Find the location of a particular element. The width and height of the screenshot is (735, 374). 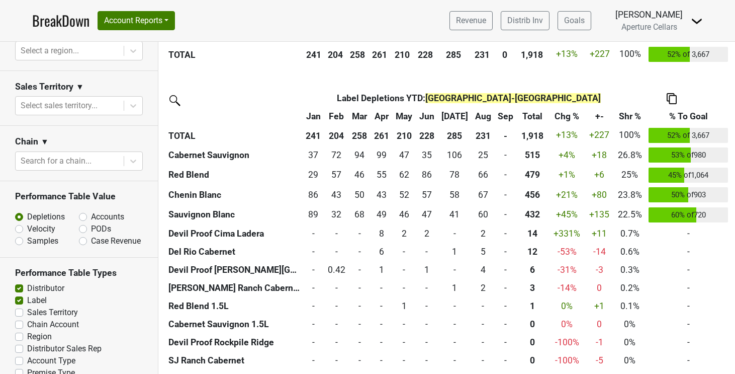

div: 68 is located at coordinates (359, 214).